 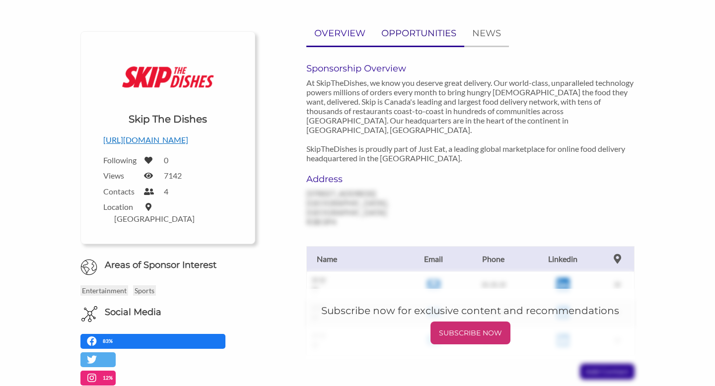 I want to click on p: 83%, so click(x=109, y=341).